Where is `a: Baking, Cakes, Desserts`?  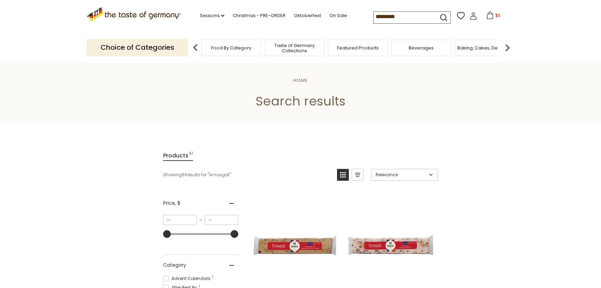
a: Baking, Cakes, Desserts is located at coordinates (484, 48).